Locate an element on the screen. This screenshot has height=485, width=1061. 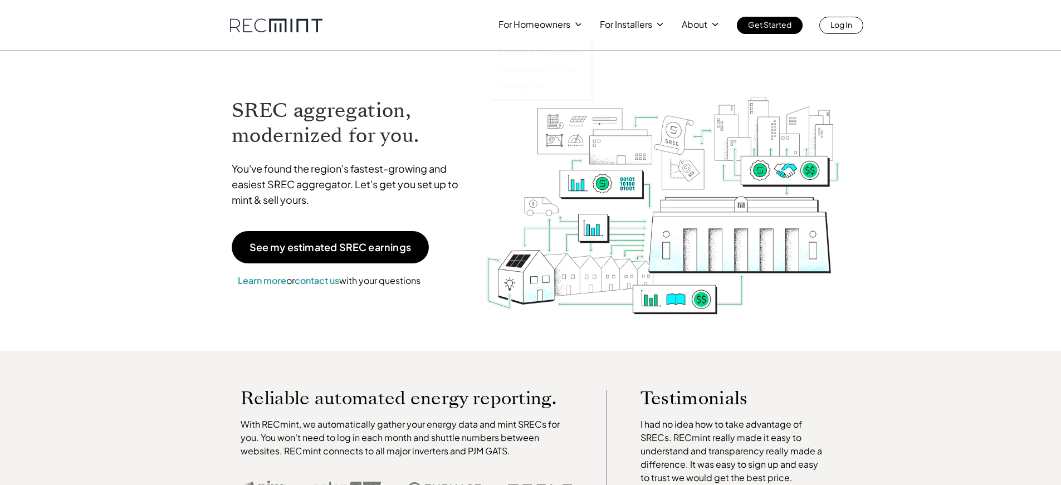
p: For Homeowners is located at coordinates (534, 25).